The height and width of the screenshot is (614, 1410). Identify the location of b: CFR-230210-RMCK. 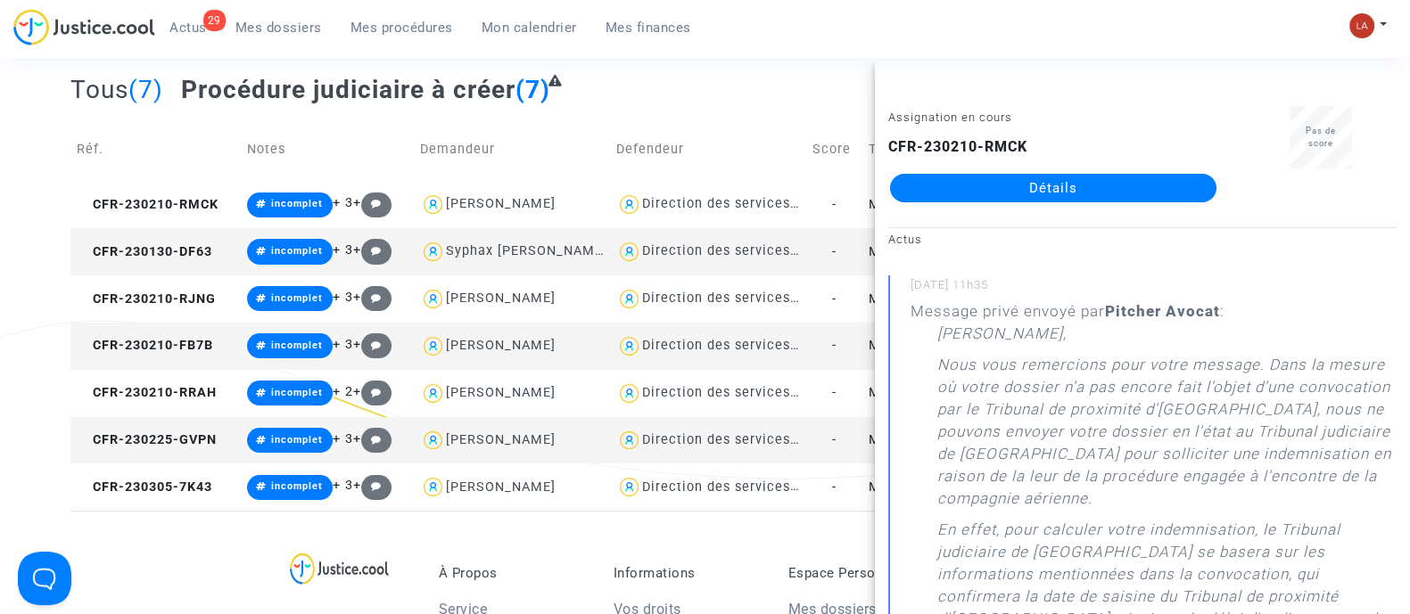
(958, 146).